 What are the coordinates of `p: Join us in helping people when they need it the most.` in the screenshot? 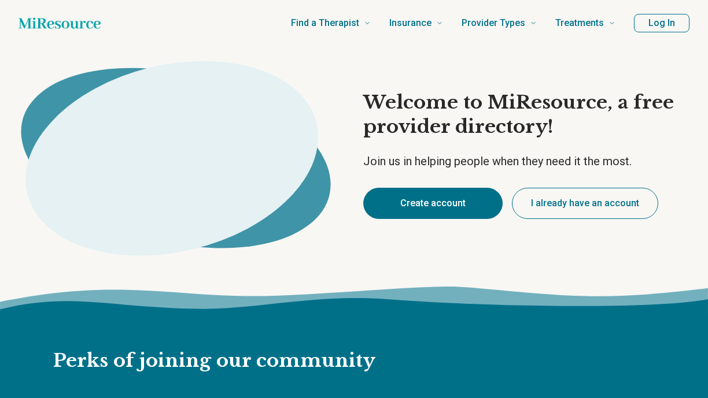 It's located at (534, 161).